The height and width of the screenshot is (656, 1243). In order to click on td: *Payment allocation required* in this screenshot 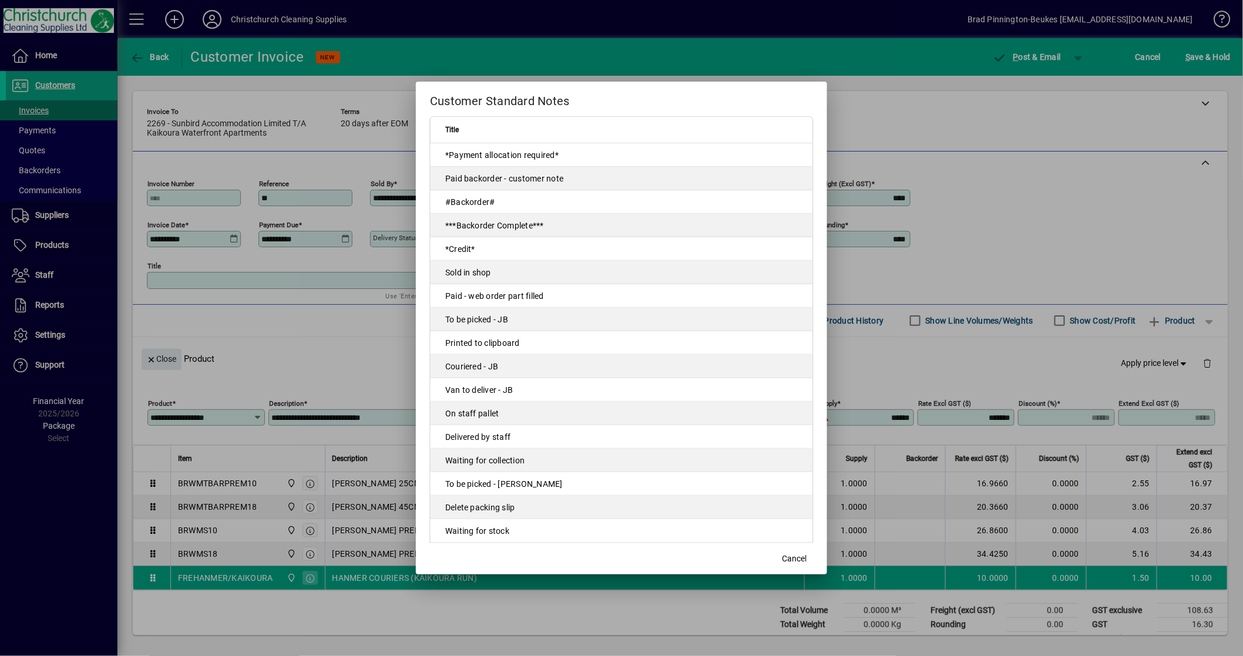, I will do `click(621, 155)`.